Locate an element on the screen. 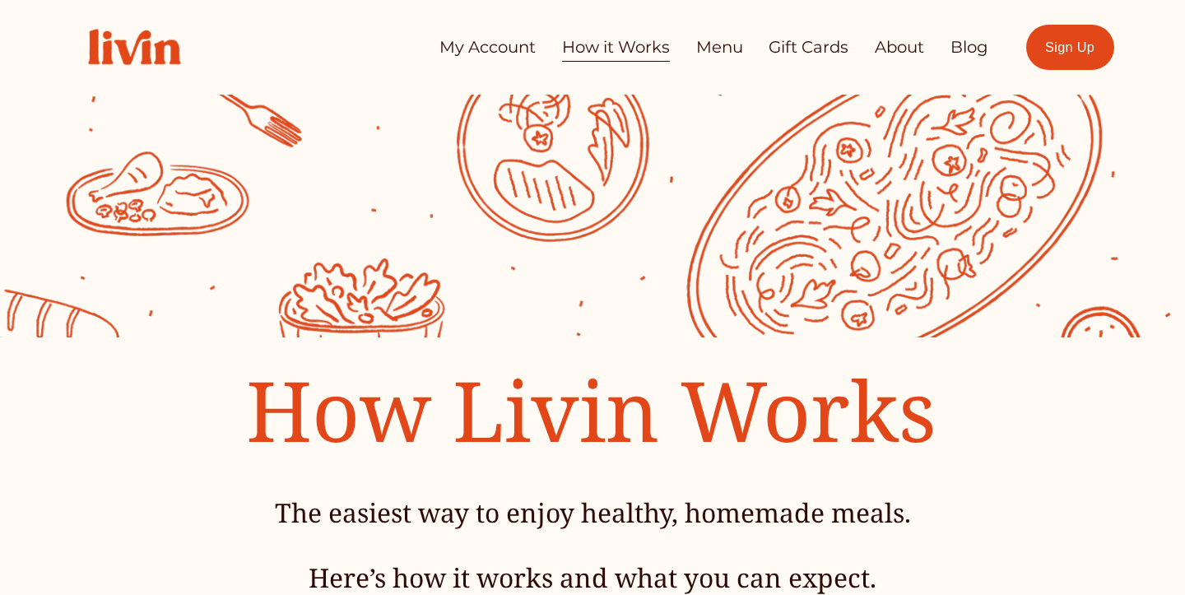 This screenshot has width=1185, height=595. a: Blog is located at coordinates (970, 47).